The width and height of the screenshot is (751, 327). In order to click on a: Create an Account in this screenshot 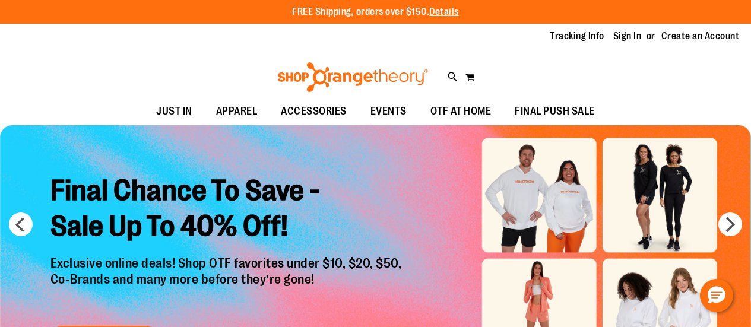, I will do `click(700, 36)`.